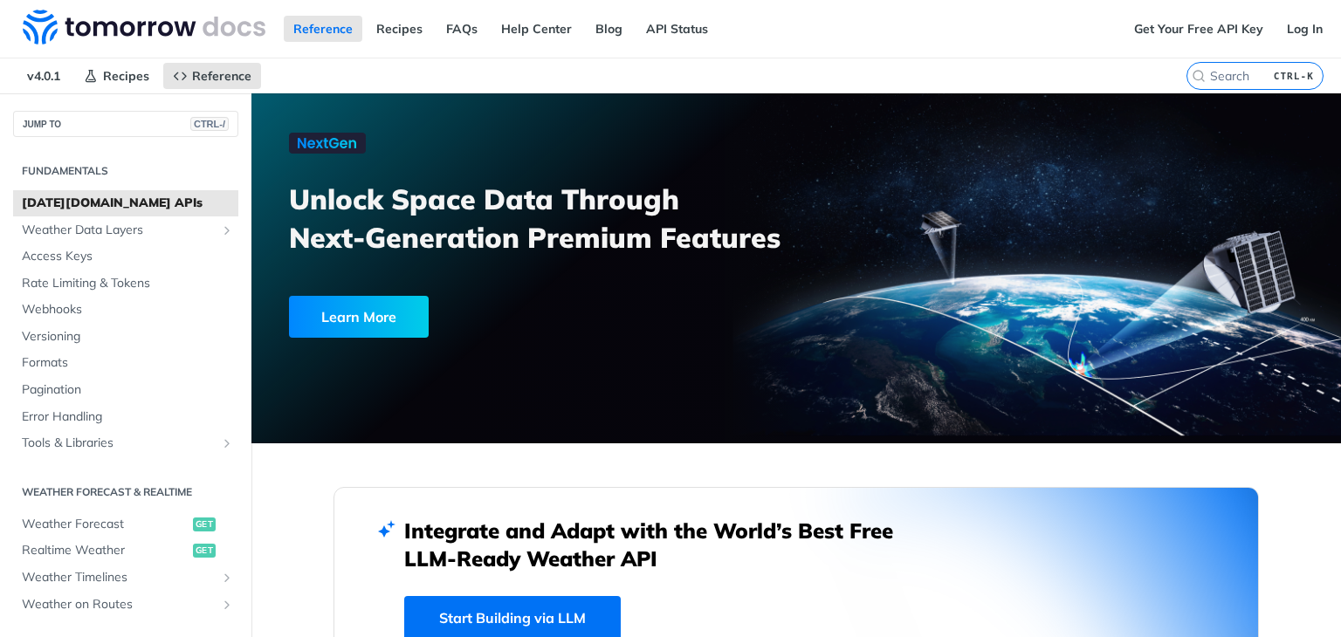 The width and height of the screenshot is (1341, 637). What do you see at coordinates (126, 551) in the screenshot?
I see `a: Realtime Weatherget` at bounding box center [126, 551].